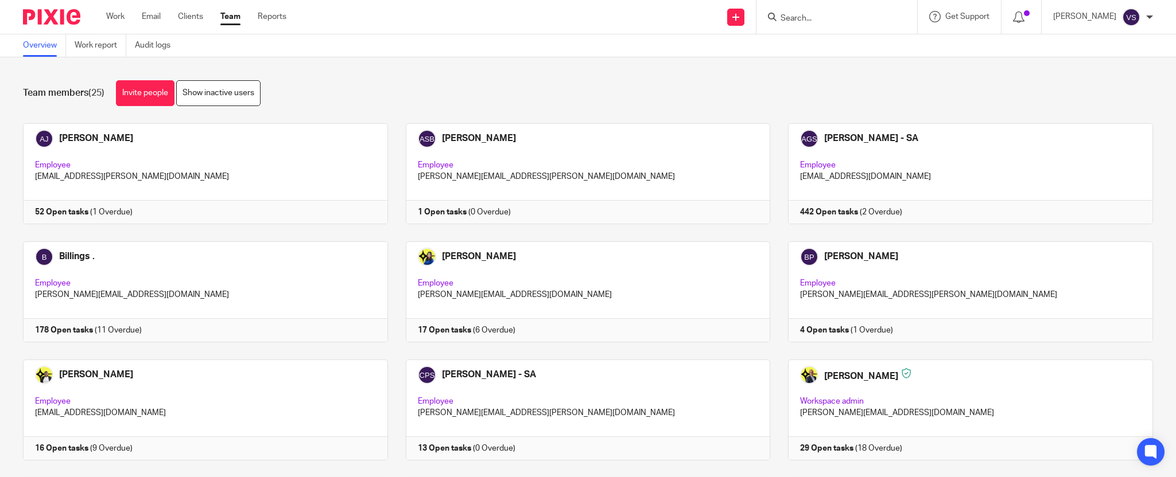 Image resolution: width=1176 pixels, height=477 pixels. I want to click on a: Invite people, so click(145, 93).